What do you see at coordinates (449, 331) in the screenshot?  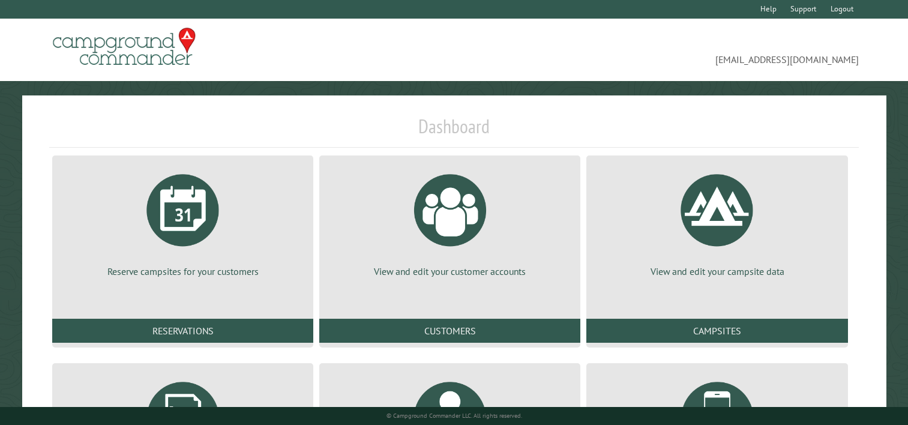 I see `a: Customers` at bounding box center [449, 331].